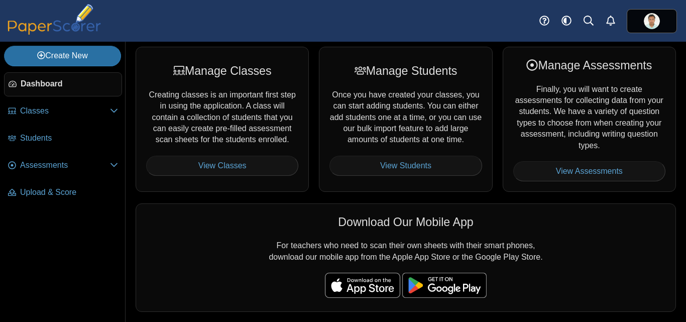 The height and width of the screenshot is (322, 686). I want to click on img: PaperScorer, so click(54, 19).